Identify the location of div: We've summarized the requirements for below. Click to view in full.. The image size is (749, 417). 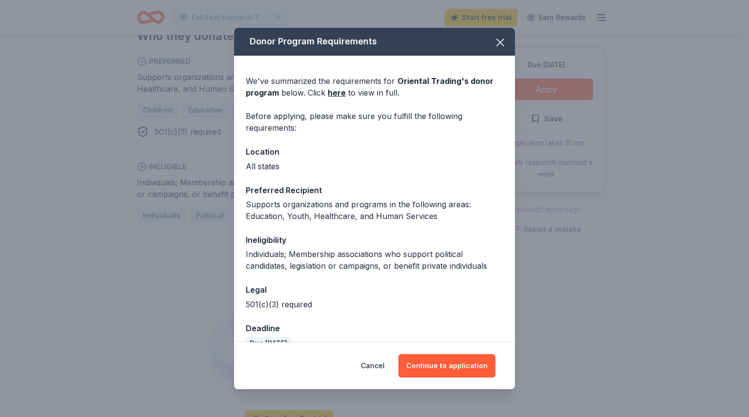
(375, 87).